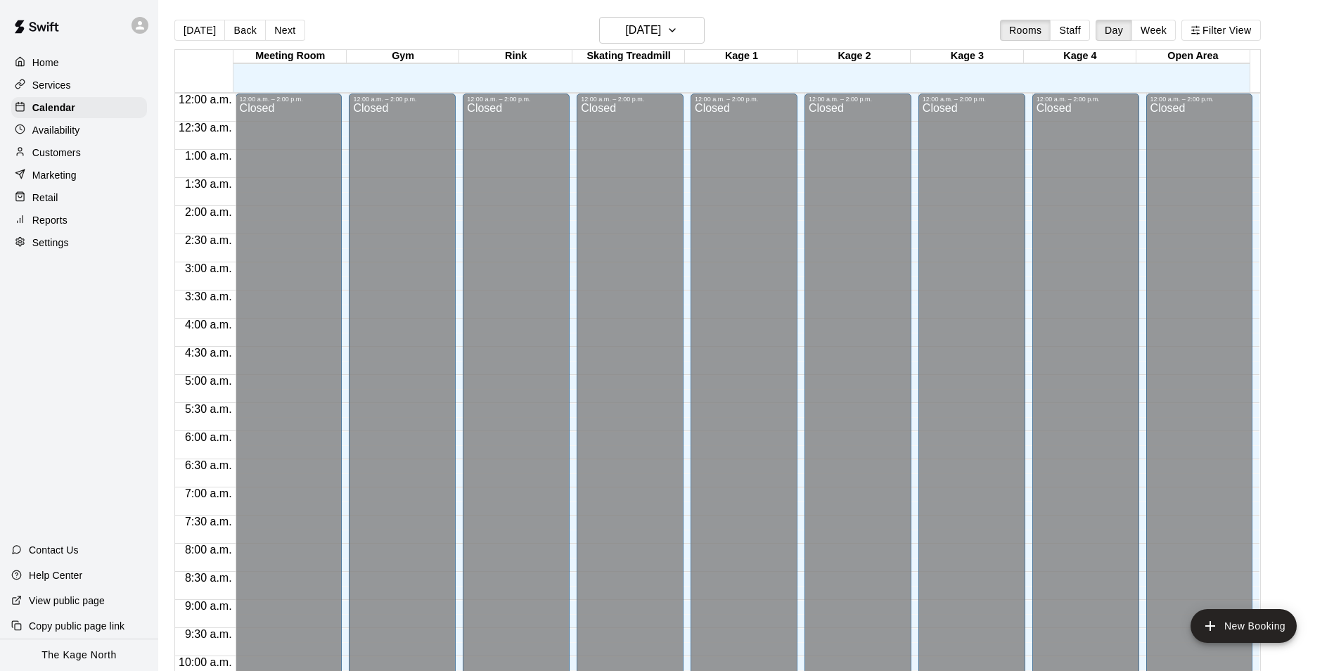  I want to click on p: Availability, so click(56, 130).